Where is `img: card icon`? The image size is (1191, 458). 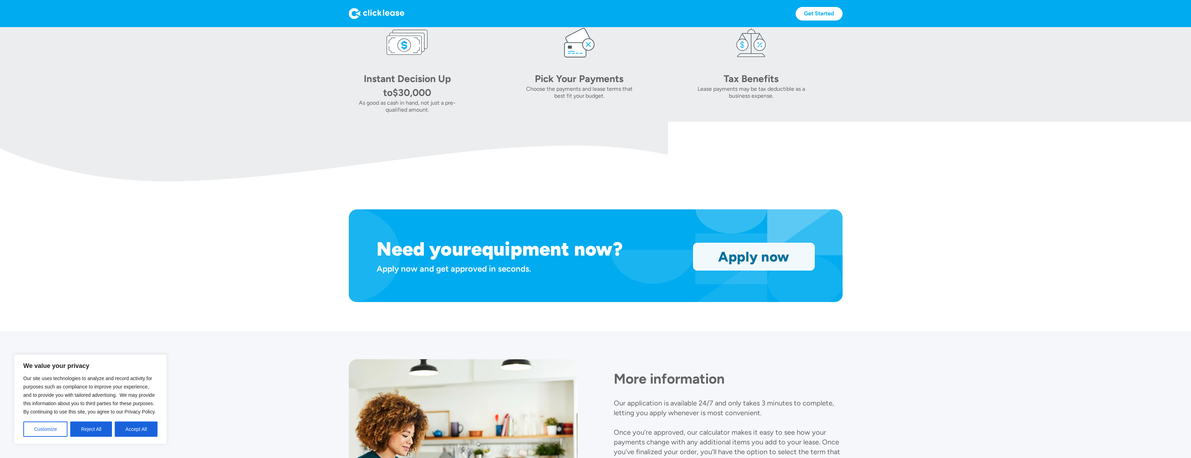 img: card icon is located at coordinates (579, 42).